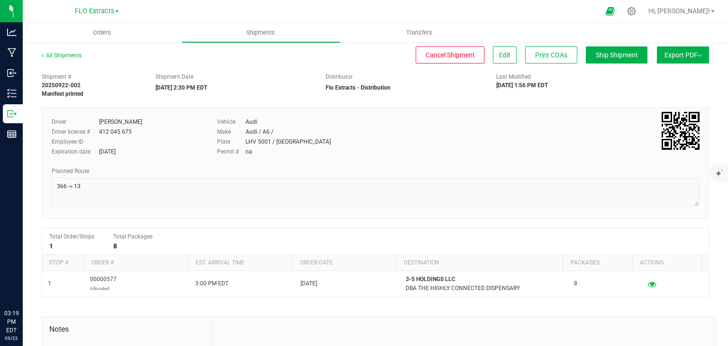  Describe the element at coordinates (513, 77) in the screenshot. I see `label: Last Modified` at that location.